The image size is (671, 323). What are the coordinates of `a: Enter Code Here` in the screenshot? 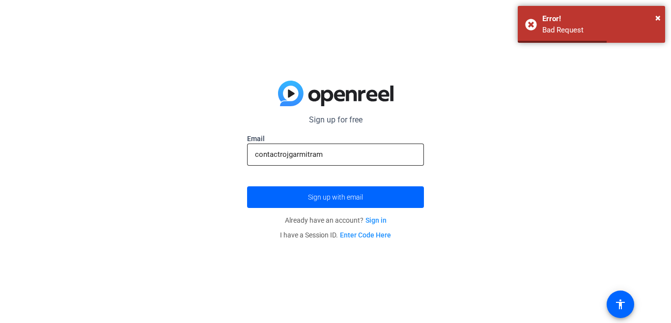 It's located at (366, 235).